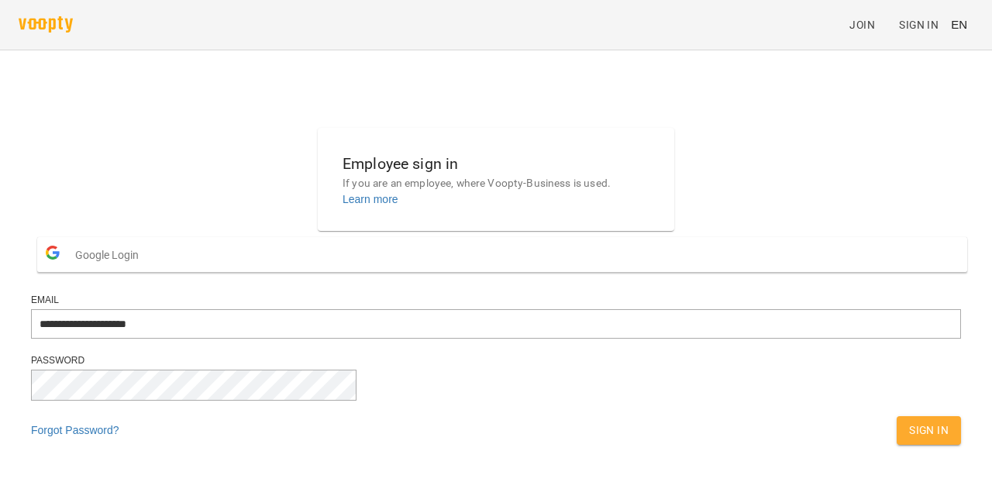 This screenshot has height=489, width=992. I want to click on button: Sign In, so click(928, 430).